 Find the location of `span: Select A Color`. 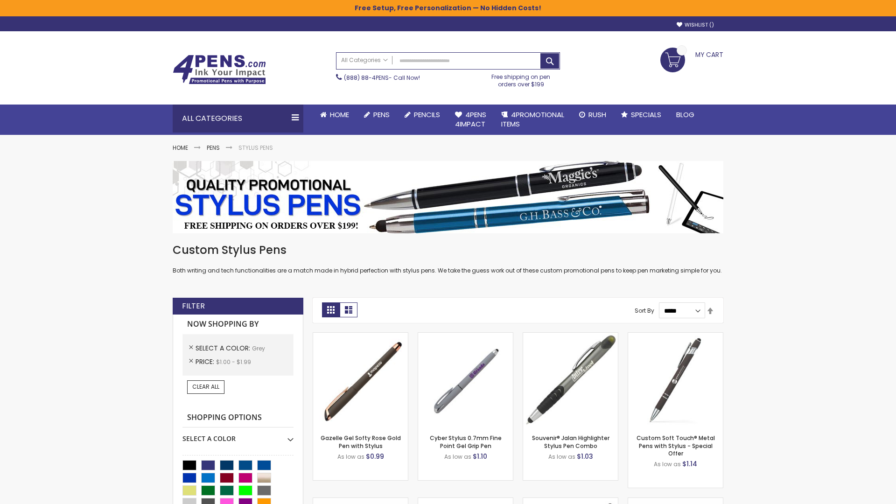

span: Select A Color is located at coordinates (224, 348).